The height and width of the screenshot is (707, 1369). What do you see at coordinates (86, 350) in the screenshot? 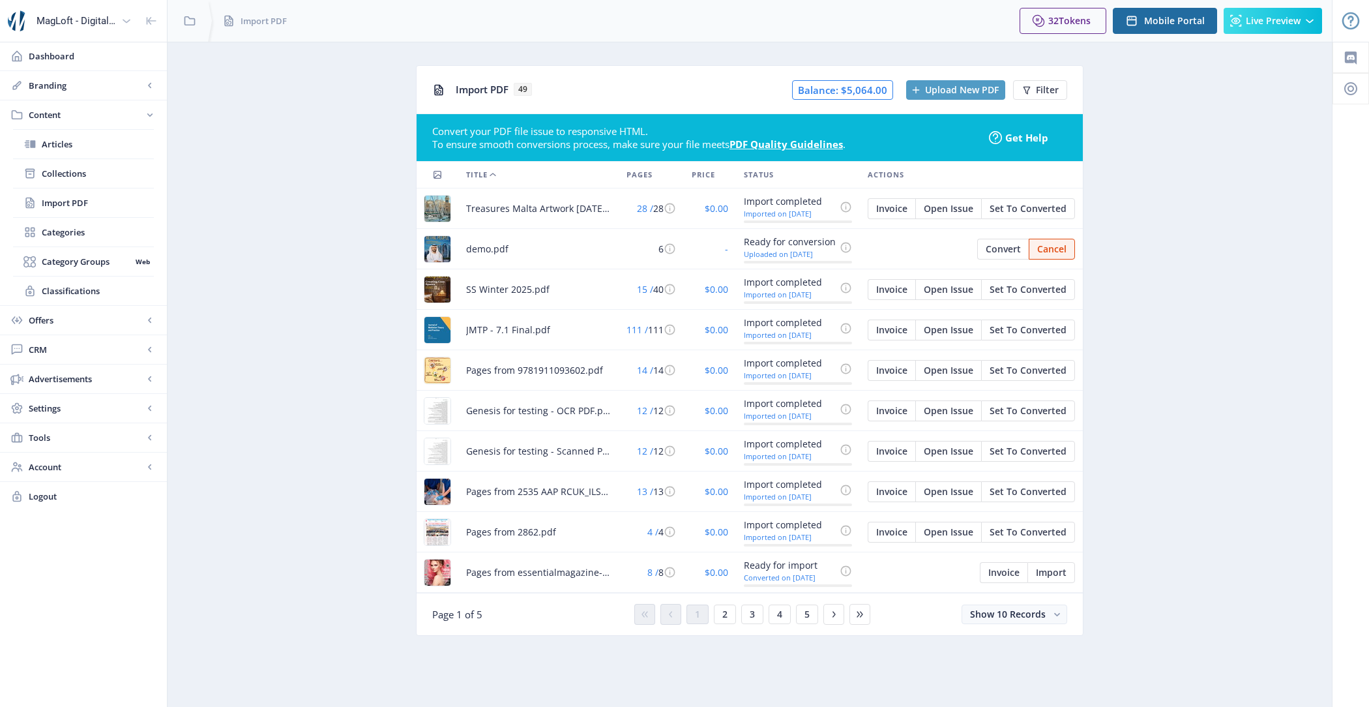
I see `span: CRM` at bounding box center [86, 350].